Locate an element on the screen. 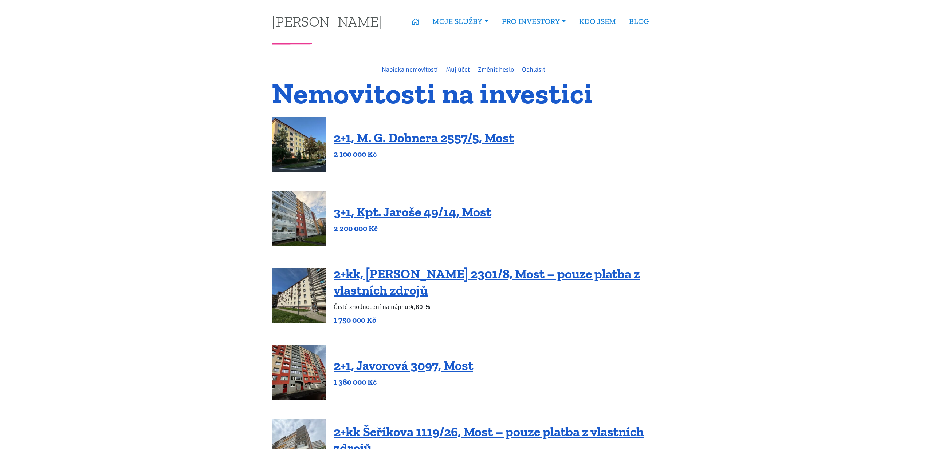  a: 3+1, Kpt. Jaroše 49/14, Most is located at coordinates (412, 212).